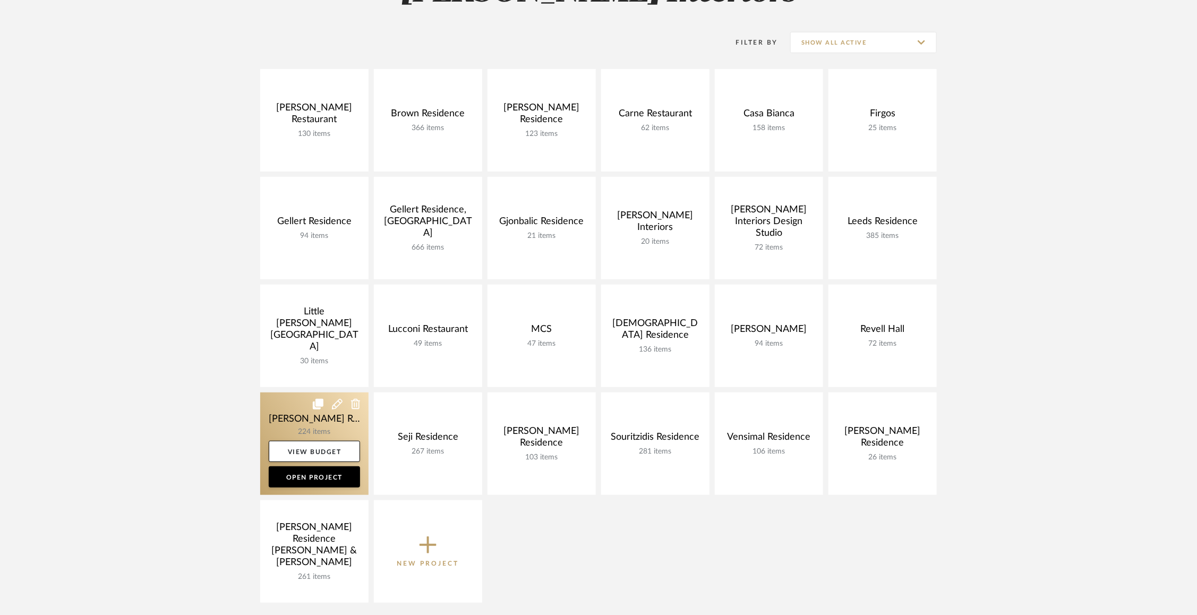  What do you see at coordinates (314, 577) in the screenshot?
I see `div: 261 items` at bounding box center [314, 577].